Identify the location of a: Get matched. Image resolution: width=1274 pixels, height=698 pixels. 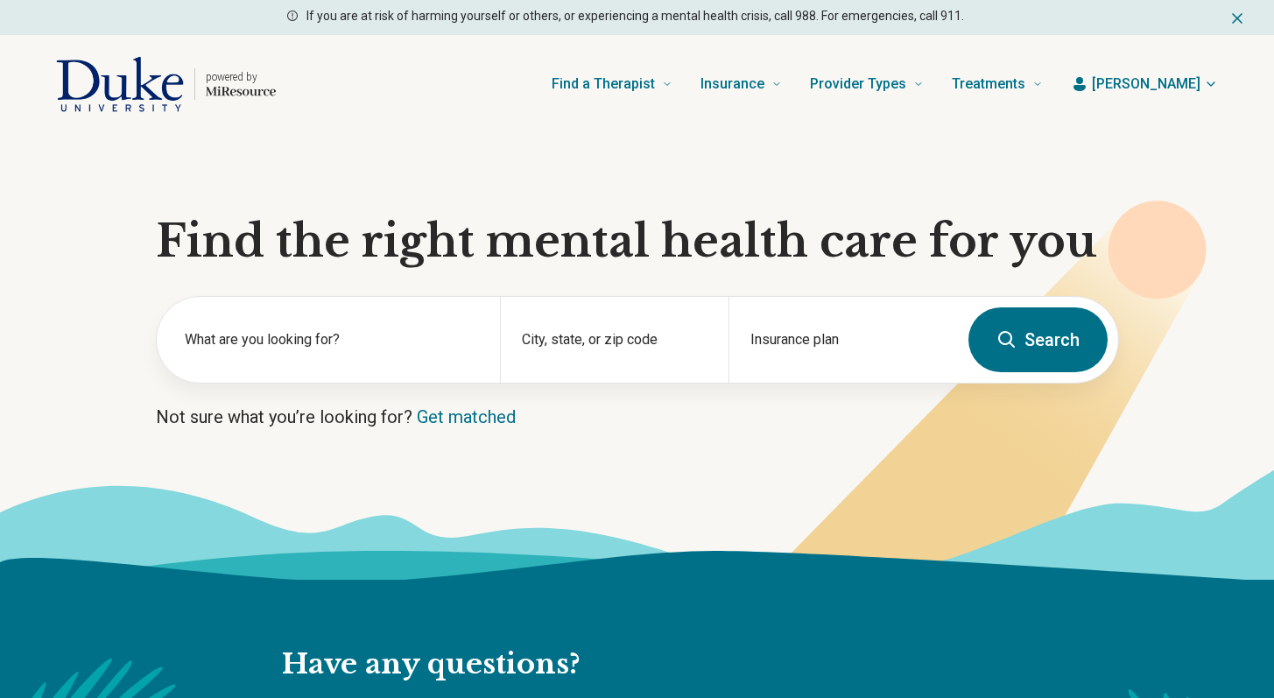
(466, 417).